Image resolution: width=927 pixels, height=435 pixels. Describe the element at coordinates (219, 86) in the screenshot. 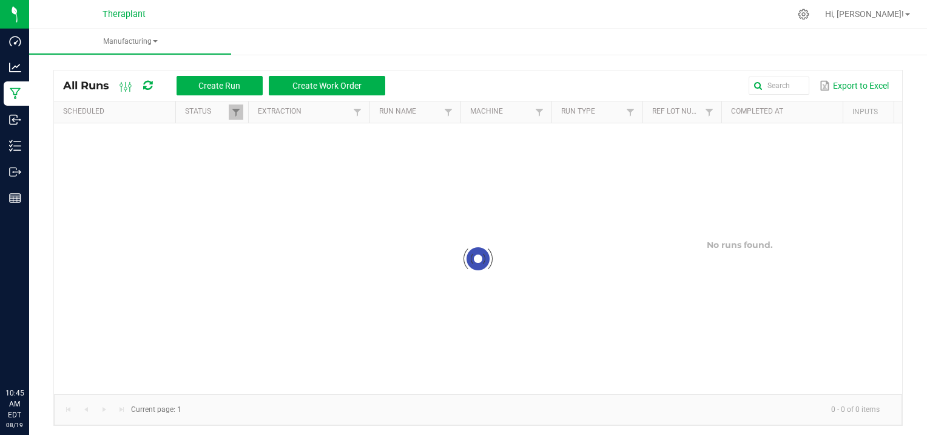

I see `span: Create Run` at that location.